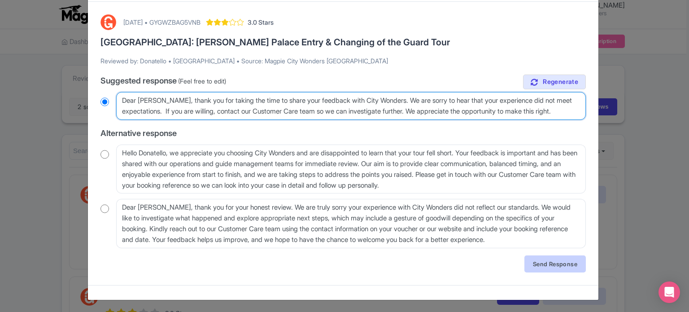 Image resolution: width=689 pixels, height=312 pixels. I want to click on textarea: Hello Donatello, we appreciate you choosing City Wonders and are disappointed to learn that your ..., so click(351, 169).